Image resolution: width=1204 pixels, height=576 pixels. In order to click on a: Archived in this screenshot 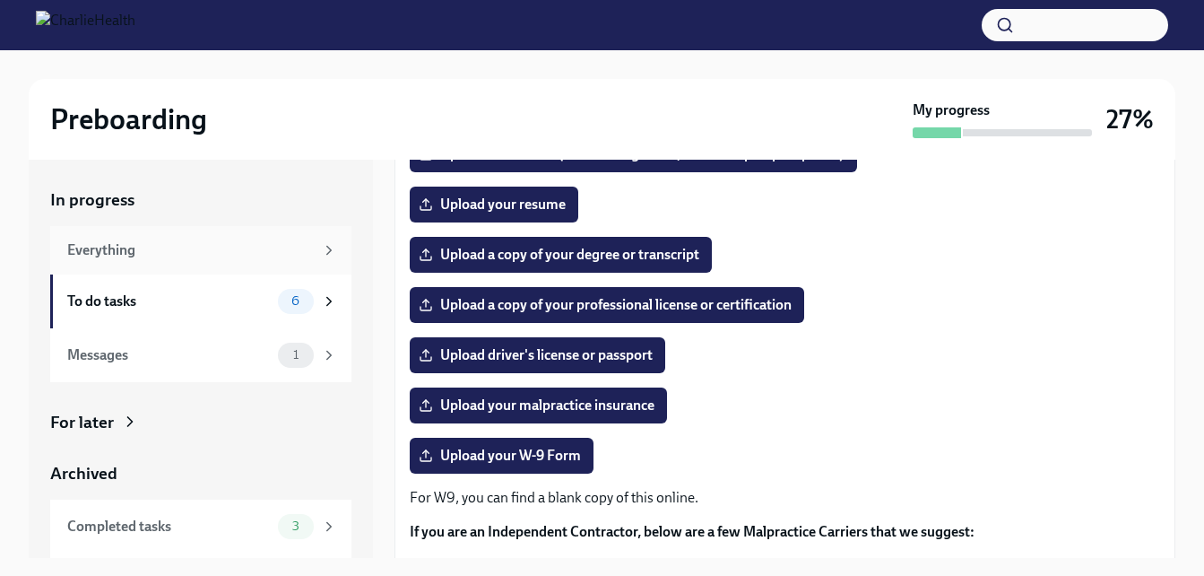, I will do `click(201, 473)`.